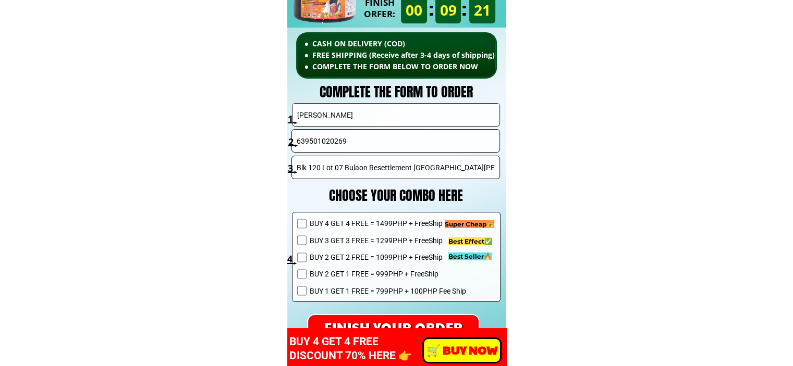 This screenshot has width=793, height=366. What do you see at coordinates (470, 241) in the screenshot?
I see `span: Best Effect✅` at bounding box center [470, 241].